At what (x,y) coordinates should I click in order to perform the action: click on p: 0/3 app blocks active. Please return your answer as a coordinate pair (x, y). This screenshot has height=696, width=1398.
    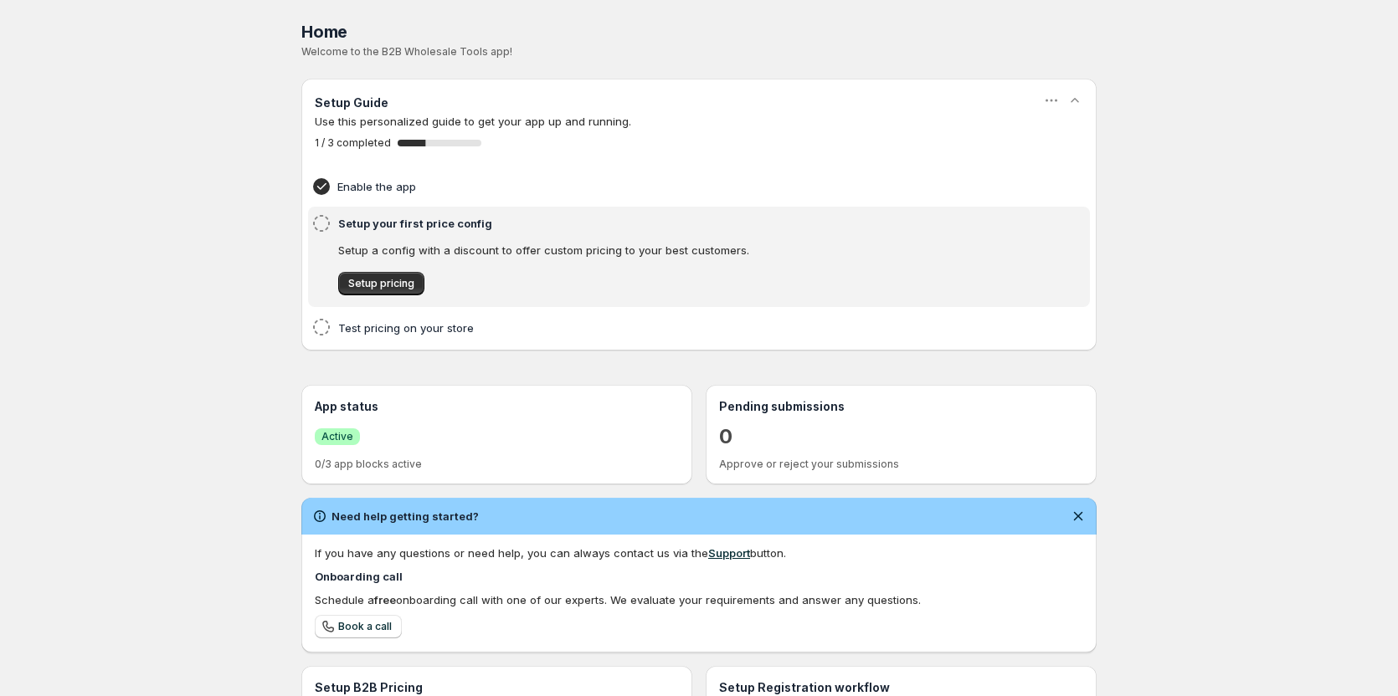
    Looking at the image, I should click on (496, 465).